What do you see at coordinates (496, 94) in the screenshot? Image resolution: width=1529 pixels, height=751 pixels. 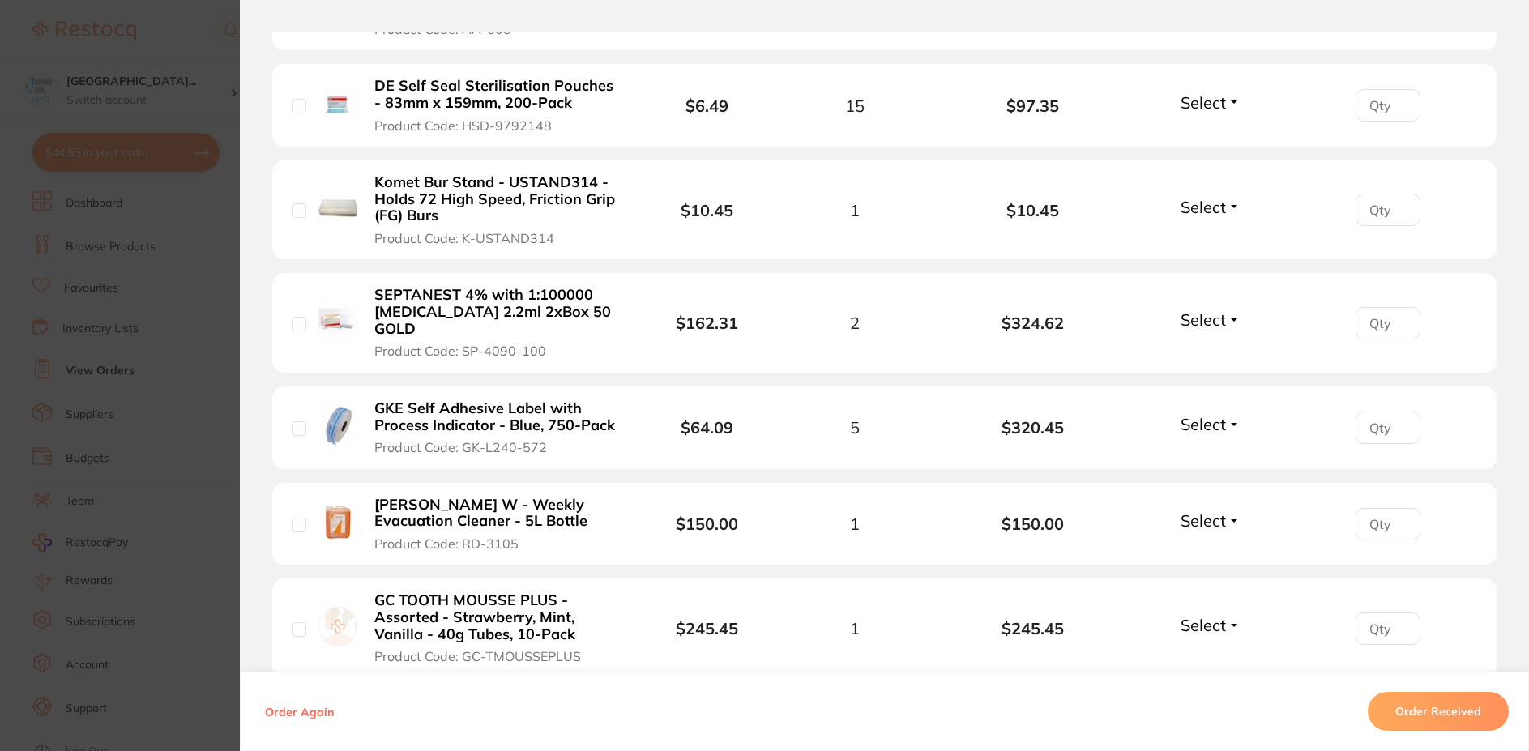 I see `b: DE Self Seal Sterilisation Pouches - 83mm x 159mm, 200-Pack` at bounding box center [496, 94].